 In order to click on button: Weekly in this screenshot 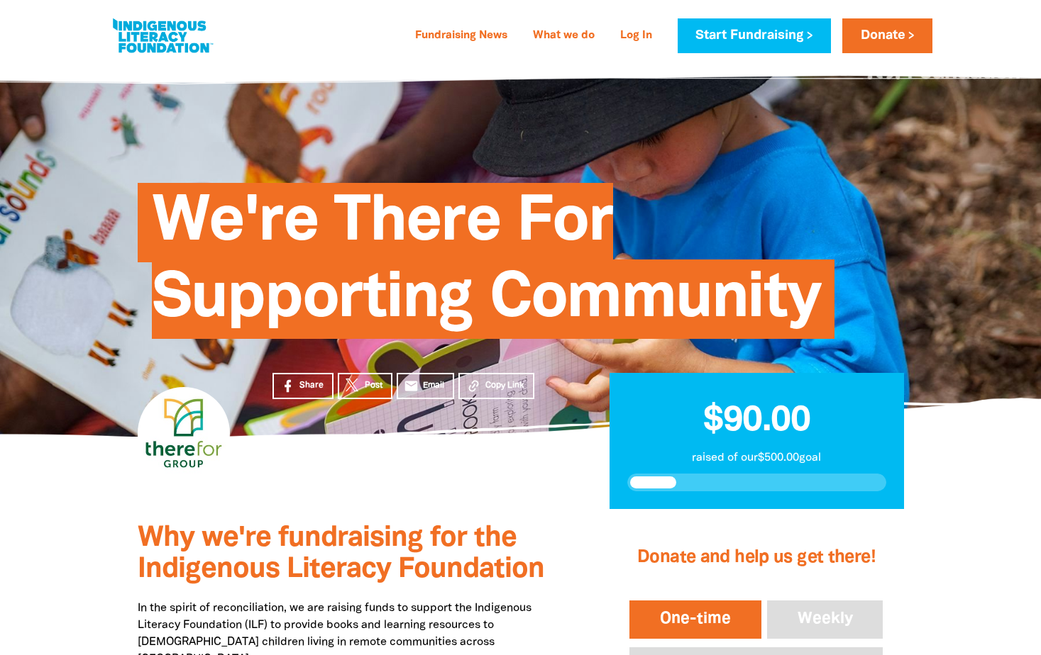, I will do `click(825, 620)`.